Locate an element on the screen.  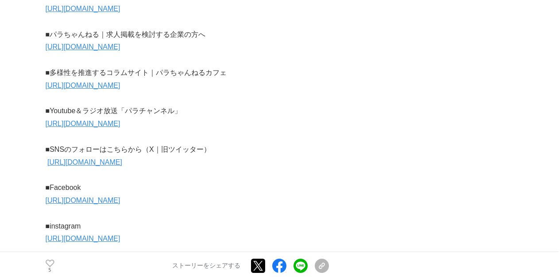
p: ■パラちゃんねる｜求人掲載を検討する企業の方へ is located at coordinates (187, 35).